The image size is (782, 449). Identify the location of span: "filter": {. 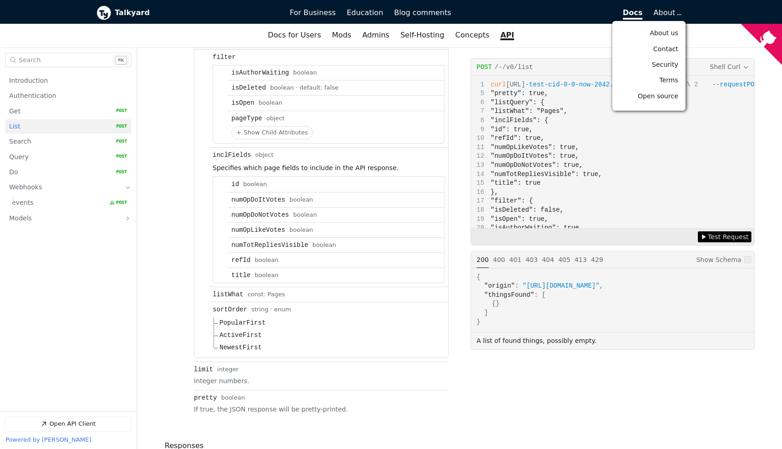
(512, 201).